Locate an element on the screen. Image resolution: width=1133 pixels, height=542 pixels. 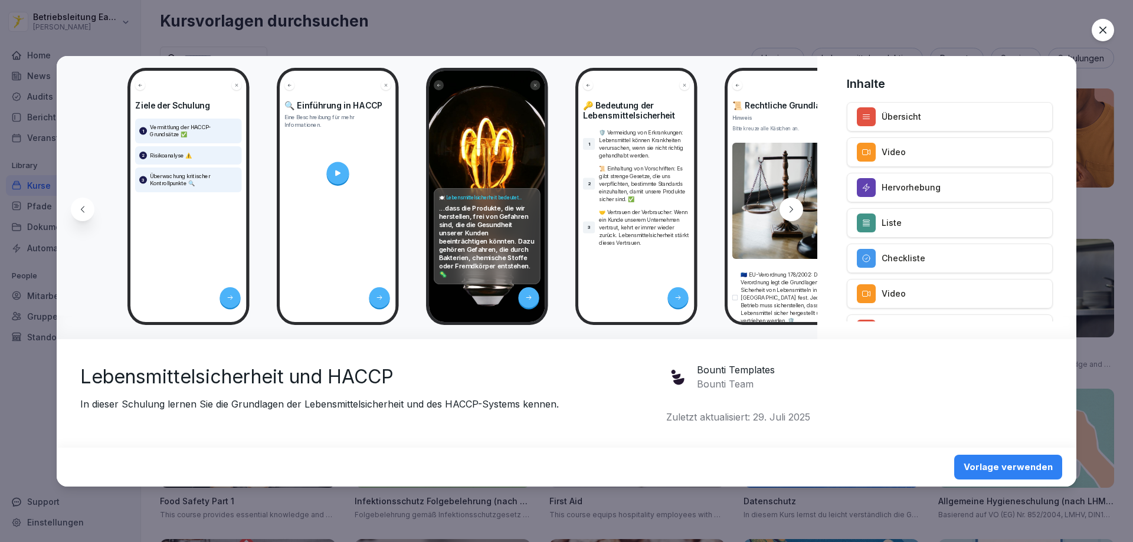
h4: 🍽️ Lebensmittelsicherheit bedeutet... is located at coordinates (488, 197).